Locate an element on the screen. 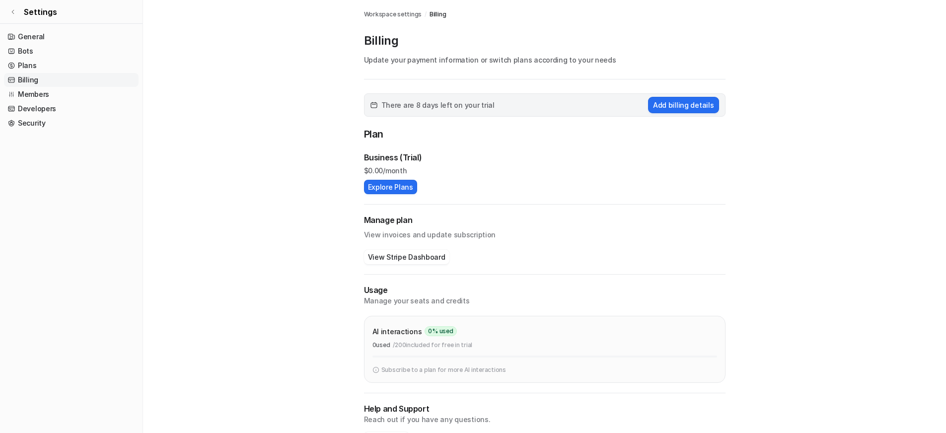 The image size is (946, 433). p: Billing is located at coordinates (545, 41).